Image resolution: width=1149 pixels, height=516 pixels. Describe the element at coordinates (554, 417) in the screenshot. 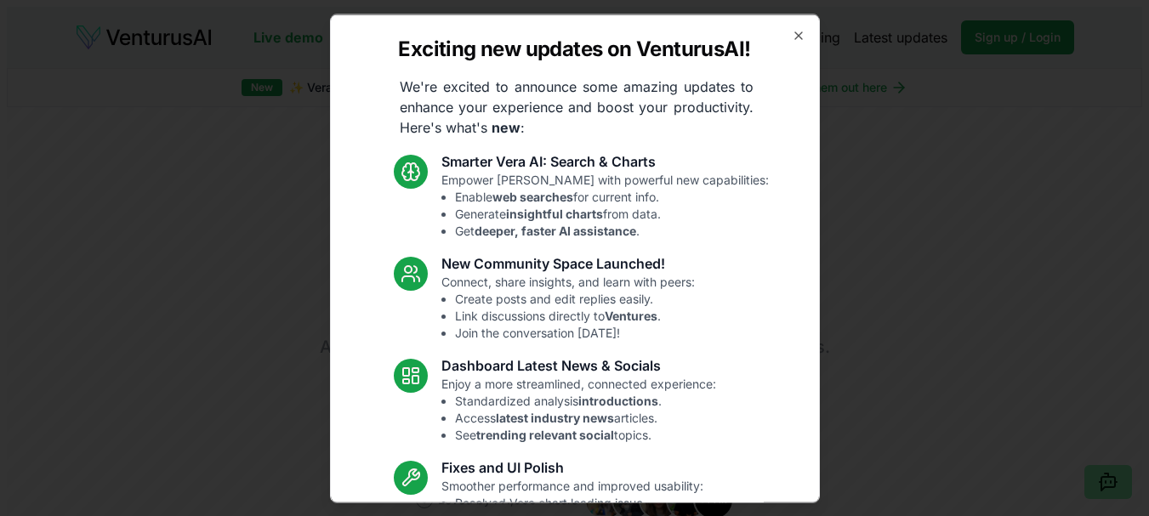

I see `strong: latest industry news` at that location.